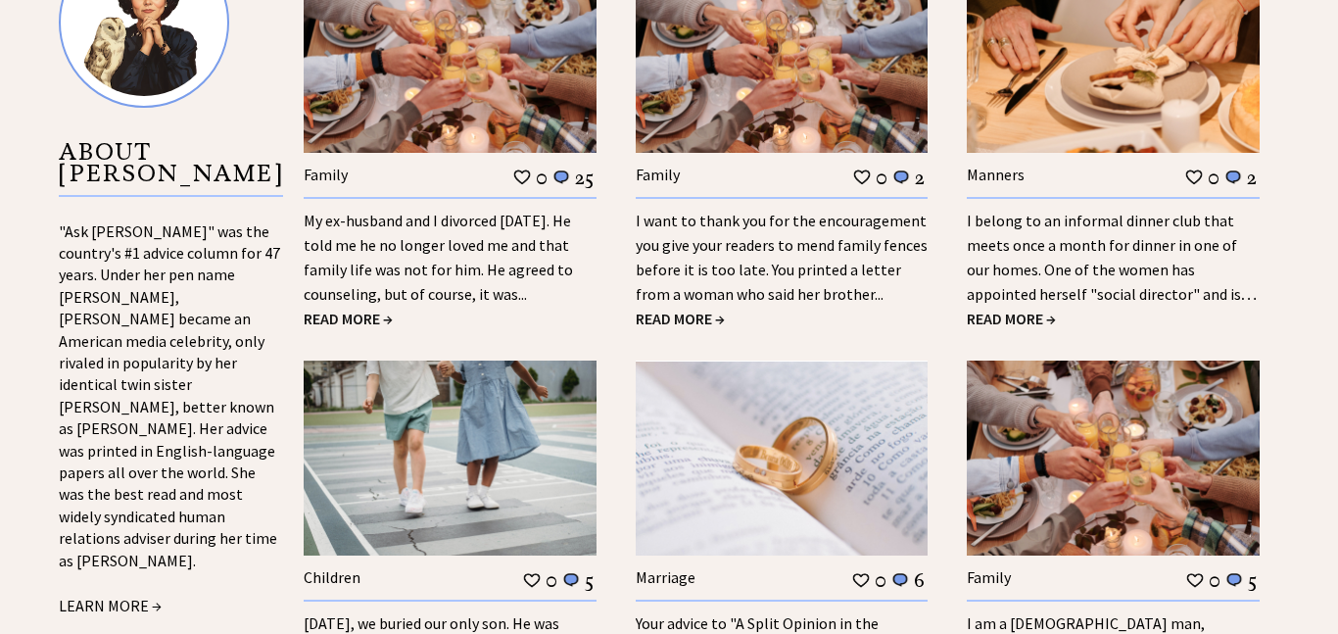 Image resolution: width=1338 pixels, height=634 pixels. What do you see at coordinates (1112, 269) in the screenshot?
I see `a: I belong to an informal dinner club that meets once a month for dinner in one of our homes. One o...` at bounding box center [1112, 269].